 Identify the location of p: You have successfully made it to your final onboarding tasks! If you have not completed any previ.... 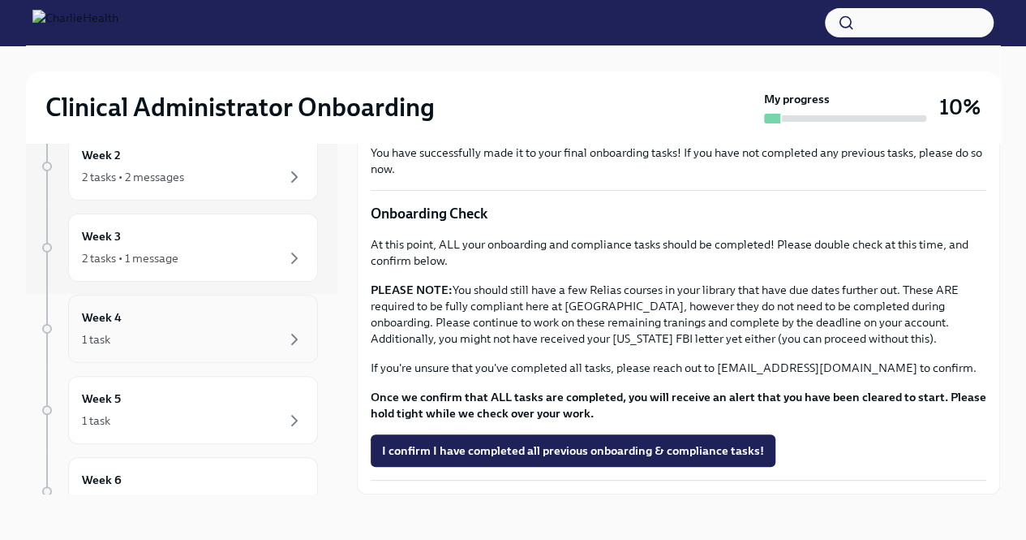
(678, 161).